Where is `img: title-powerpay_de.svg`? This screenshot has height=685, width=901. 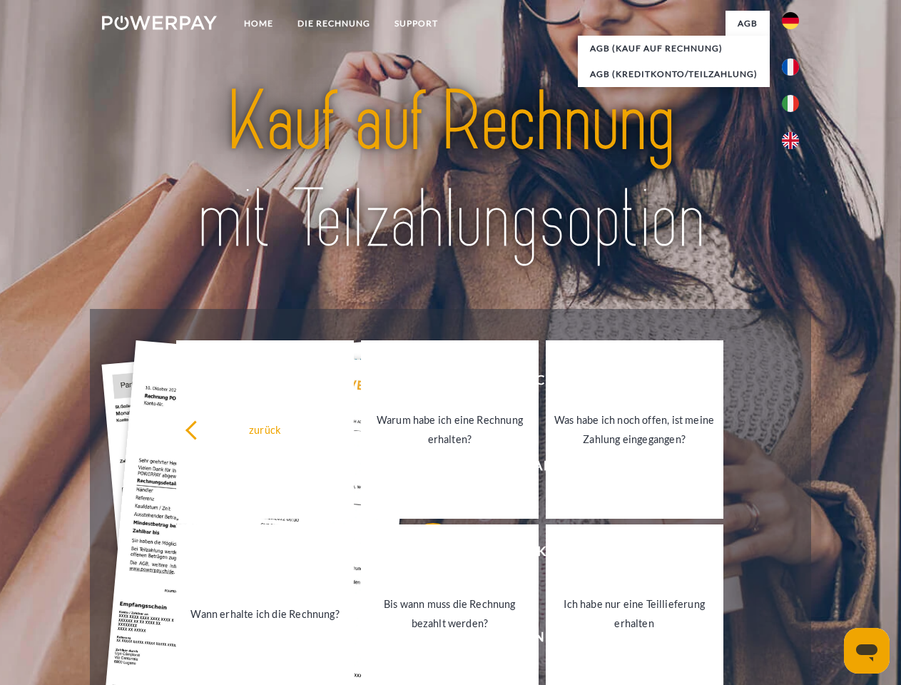
img: title-powerpay_de.svg is located at coordinates (450, 171).